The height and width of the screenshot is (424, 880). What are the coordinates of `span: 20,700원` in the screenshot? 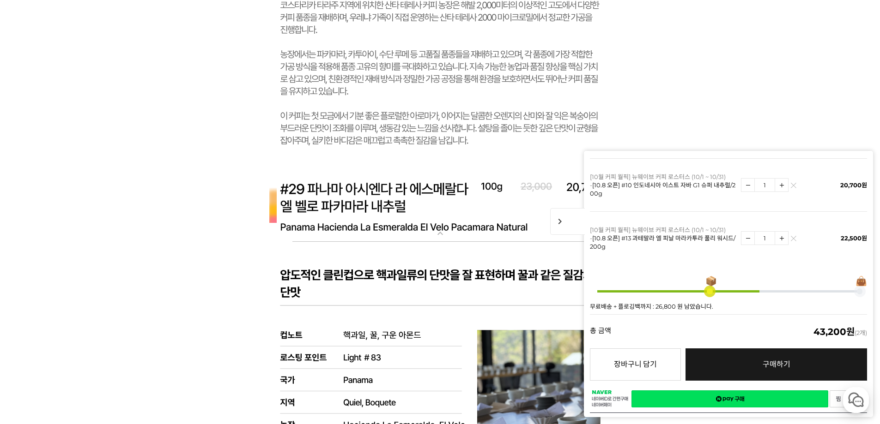 It's located at (853, 185).